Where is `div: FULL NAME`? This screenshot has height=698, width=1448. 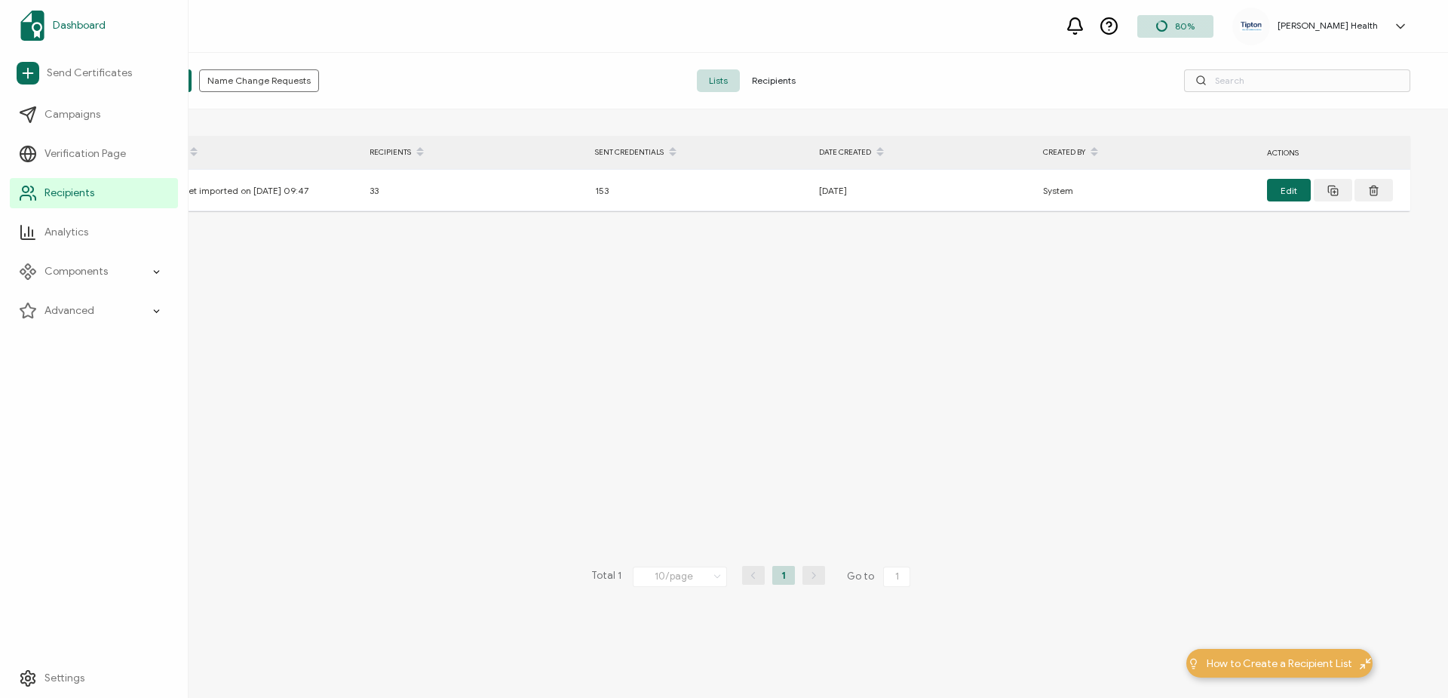
div: FULL NAME is located at coordinates (249, 152).